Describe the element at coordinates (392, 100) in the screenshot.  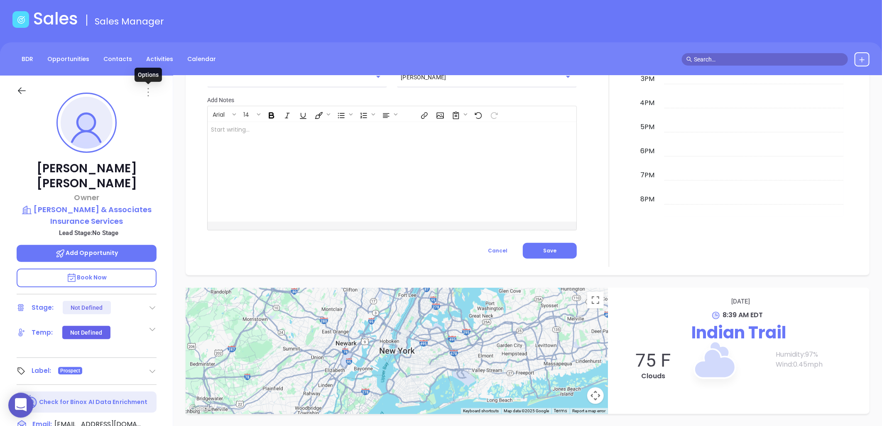
I see `p: Add Notes` at that location.